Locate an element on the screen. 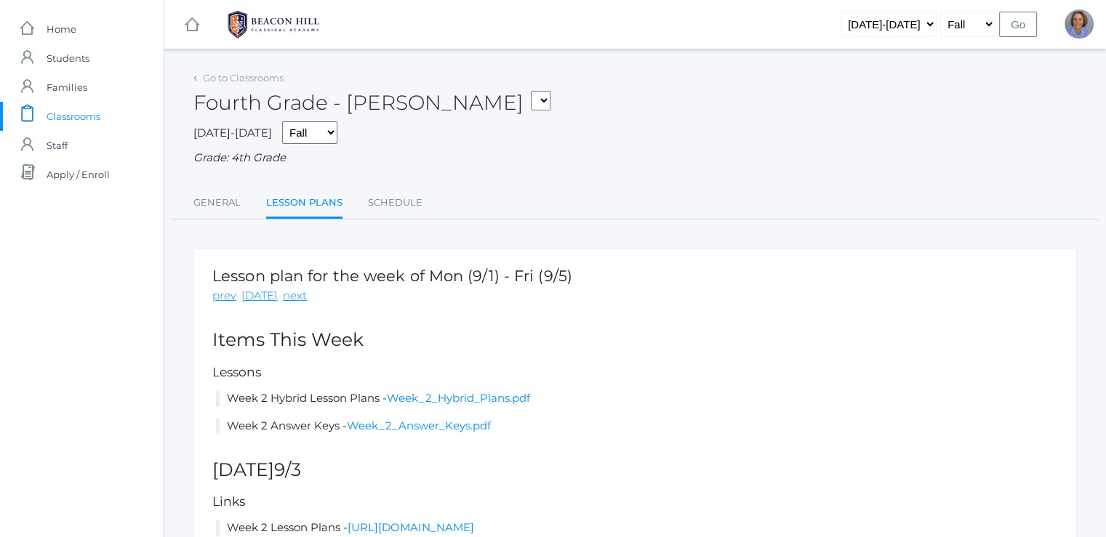 This screenshot has width=1106, height=537. input: Go is located at coordinates (1018, 24).